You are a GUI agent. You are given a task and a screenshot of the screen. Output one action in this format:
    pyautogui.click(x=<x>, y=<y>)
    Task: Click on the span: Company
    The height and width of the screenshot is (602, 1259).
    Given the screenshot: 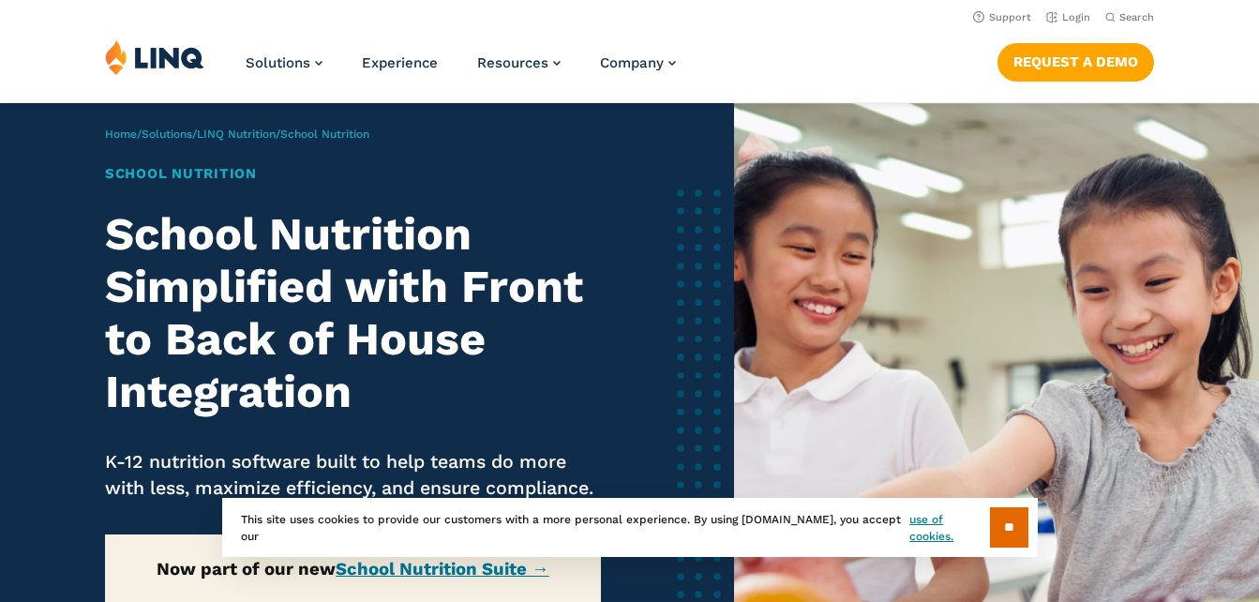 What is the action you would take?
    pyautogui.click(x=632, y=63)
    